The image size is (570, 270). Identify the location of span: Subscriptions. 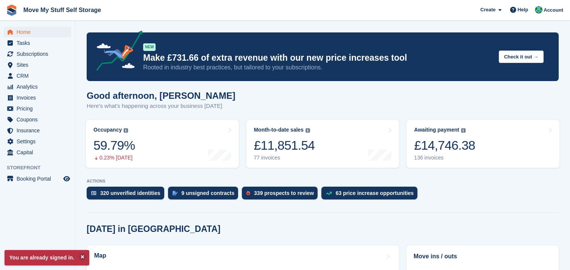
(39, 54).